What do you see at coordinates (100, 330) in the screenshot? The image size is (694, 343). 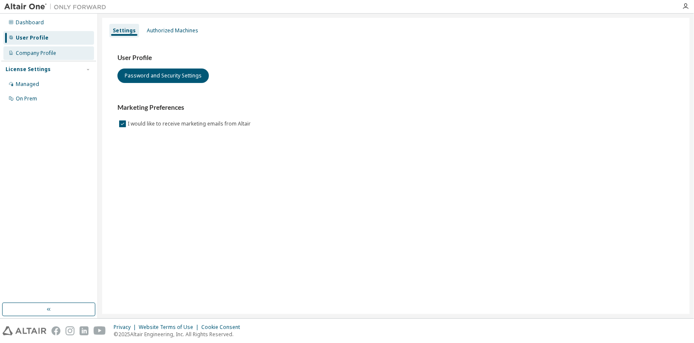 I see `img: youtube.svg` at bounding box center [100, 330].